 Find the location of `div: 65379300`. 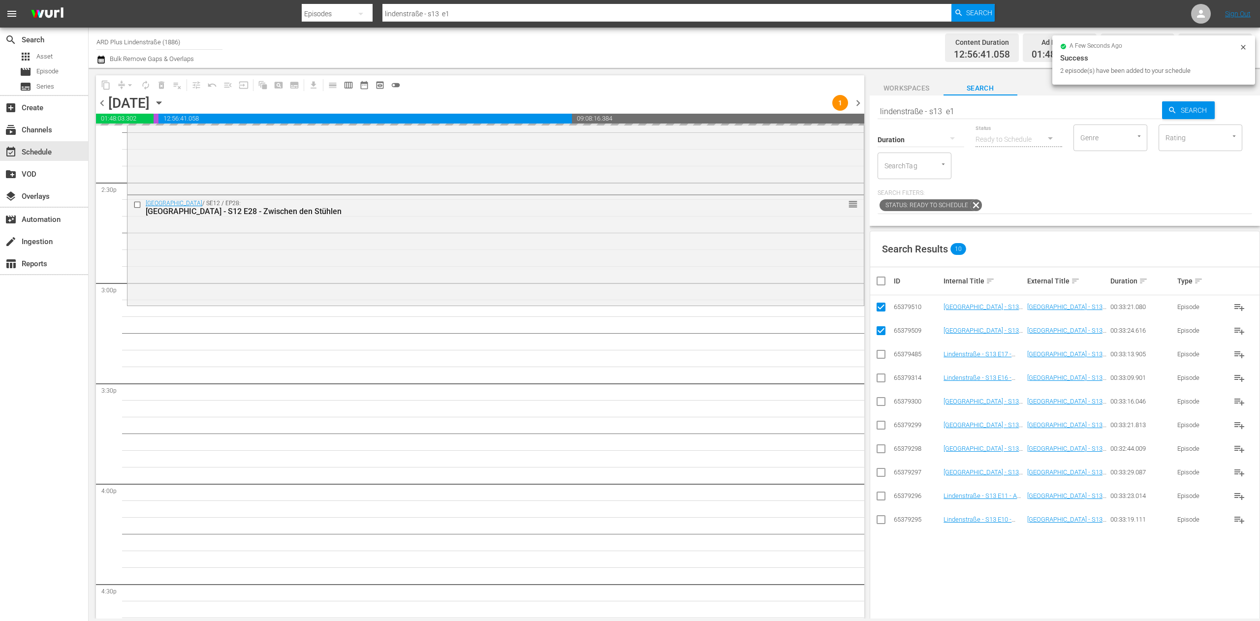

div: 65379300 is located at coordinates (917, 401).